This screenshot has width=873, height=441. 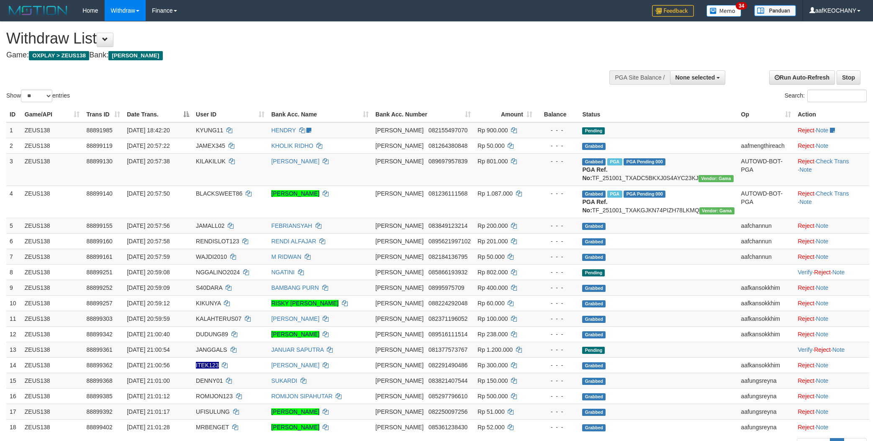 I want to click on span: Nama rekening ada tanda titik/strip, harap diedit, so click(x=207, y=365).